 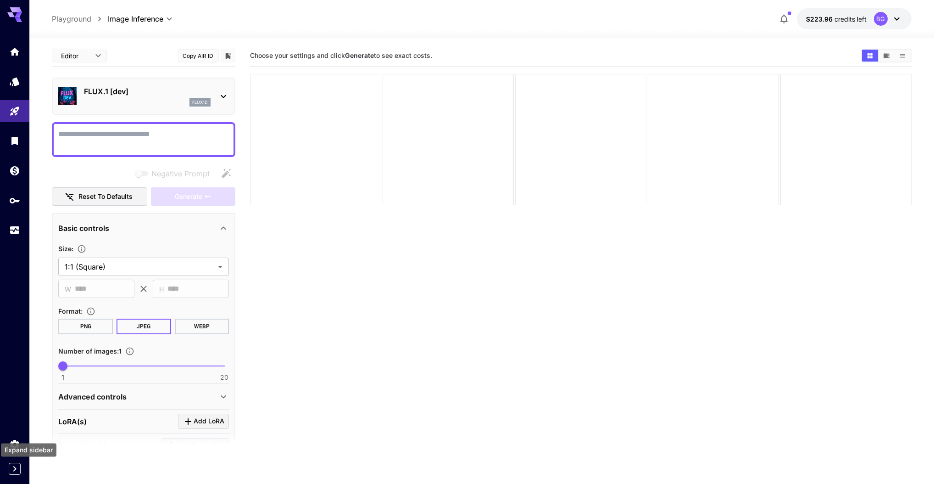 What do you see at coordinates (15, 81) in the screenshot?
I see `div: Models` at bounding box center [15, 81].